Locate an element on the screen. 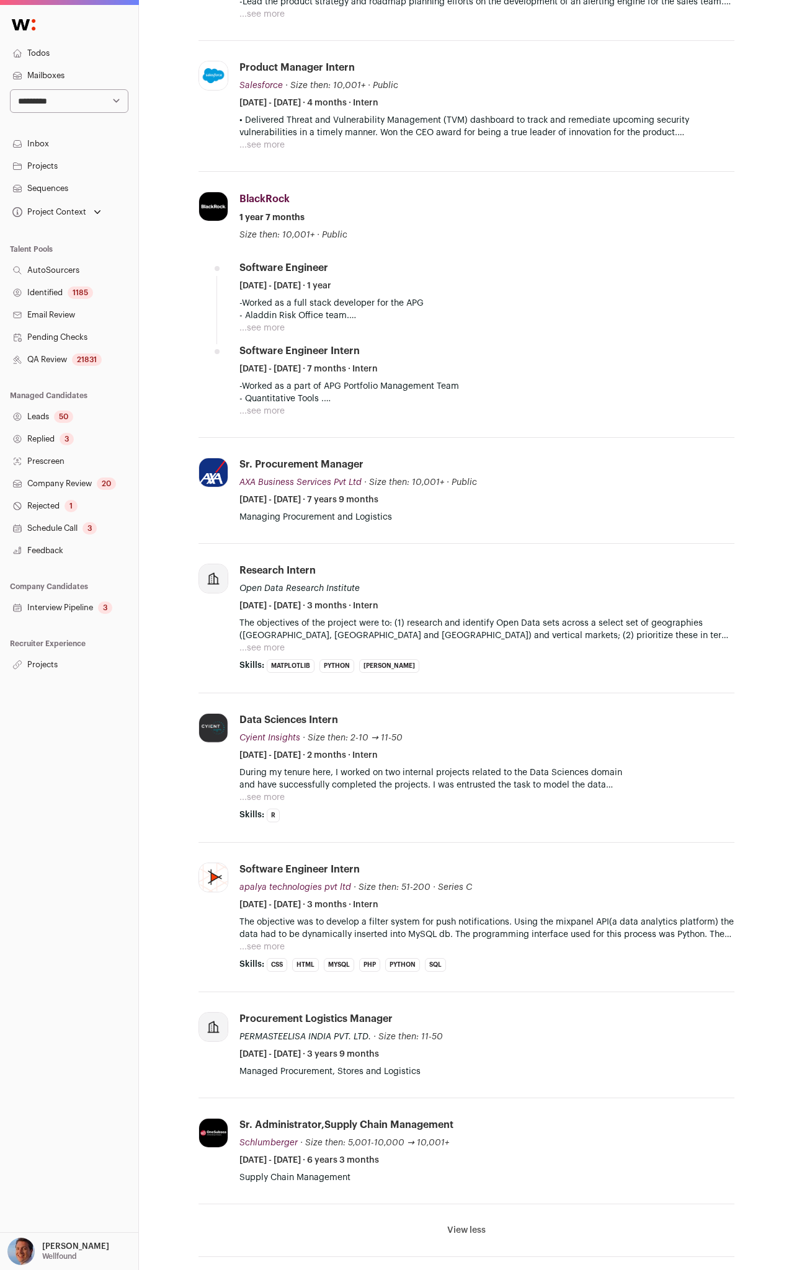 The width and height of the screenshot is (794, 1270). li: SQL is located at coordinates (435, 965).